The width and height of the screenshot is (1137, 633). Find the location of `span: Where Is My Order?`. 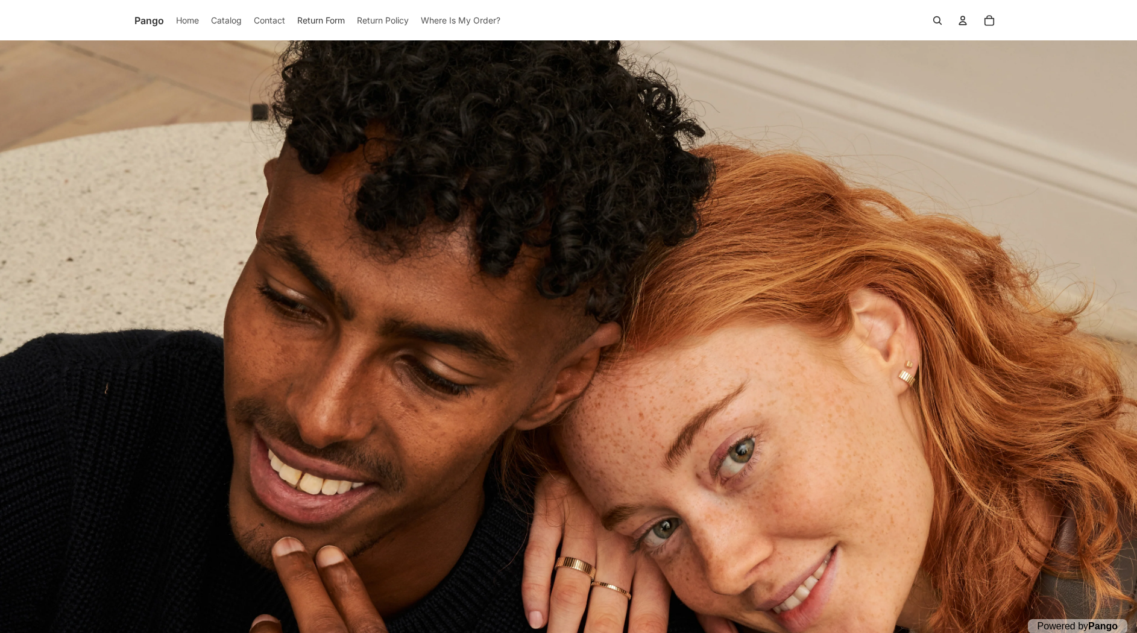

span: Where Is My Order? is located at coordinates (461, 20).